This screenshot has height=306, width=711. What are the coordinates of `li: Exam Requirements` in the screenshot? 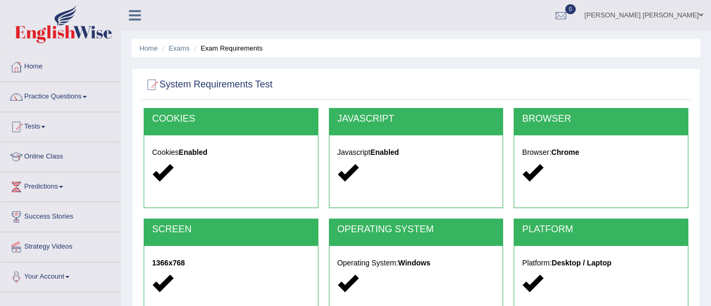 It's located at (227, 48).